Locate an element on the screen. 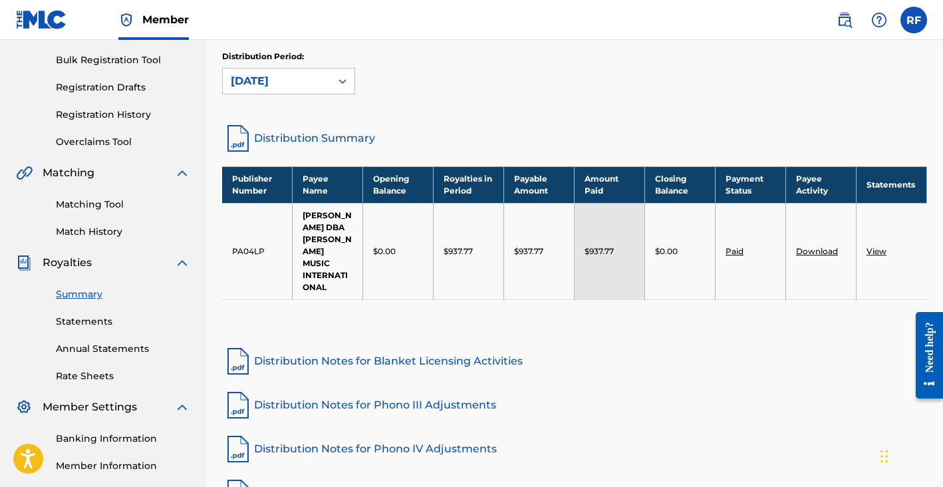 The width and height of the screenshot is (943, 487). a: Member Information is located at coordinates (123, 465).